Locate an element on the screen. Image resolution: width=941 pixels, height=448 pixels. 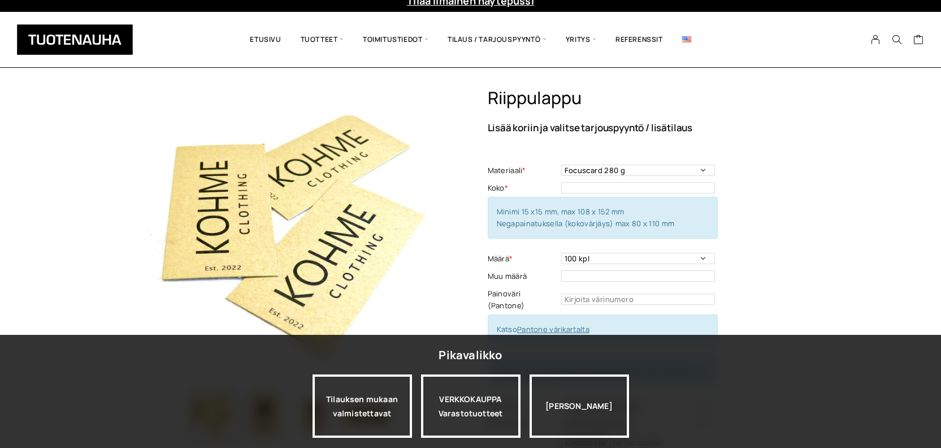
img: Tuotenauha riippulappu is located at coordinates (290, 237).